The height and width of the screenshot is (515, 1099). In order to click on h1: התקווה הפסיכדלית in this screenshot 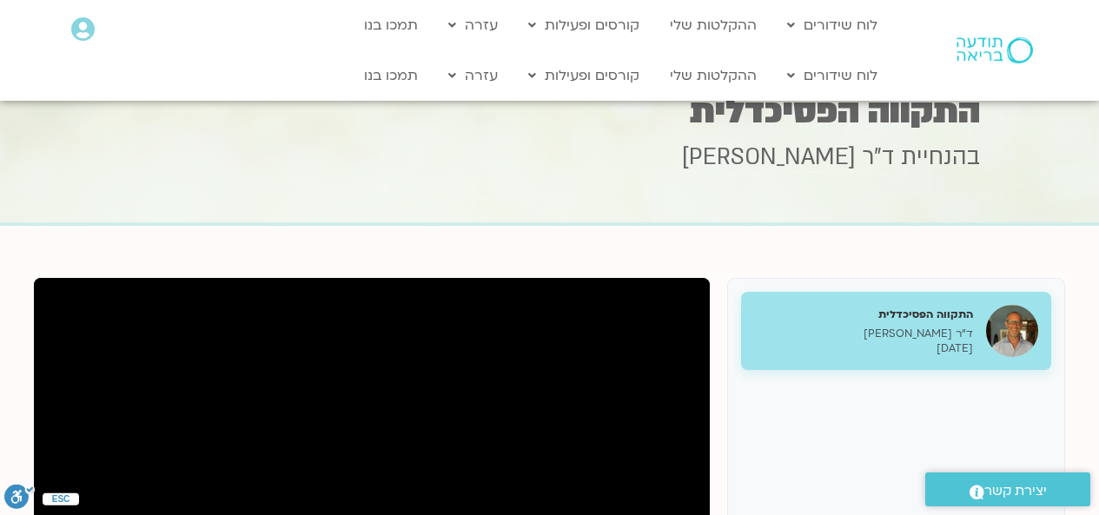, I will do `click(550, 111)`.